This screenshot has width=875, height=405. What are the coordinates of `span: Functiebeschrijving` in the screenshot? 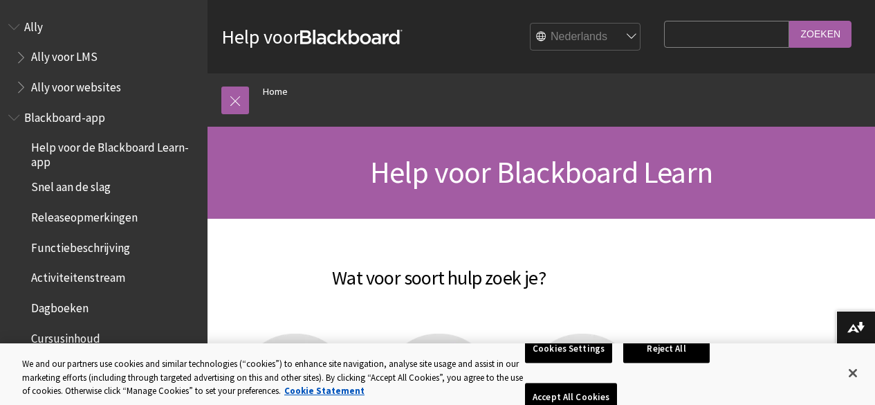 It's located at (80, 245).